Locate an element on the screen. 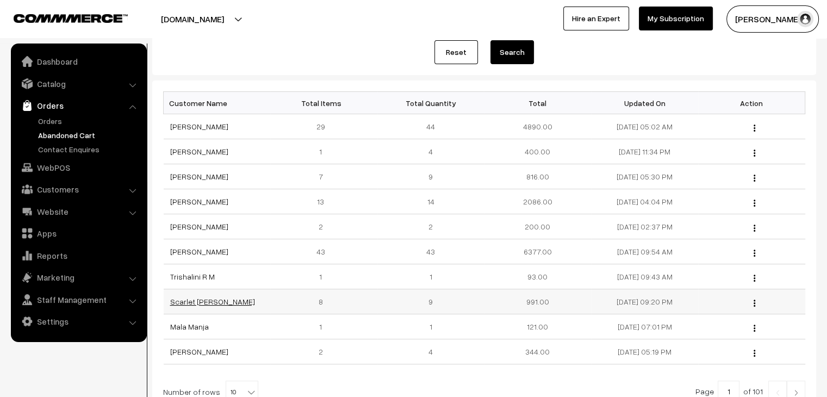 The image size is (827, 397). td: 4890.00 is located at coordinates (537, 127).